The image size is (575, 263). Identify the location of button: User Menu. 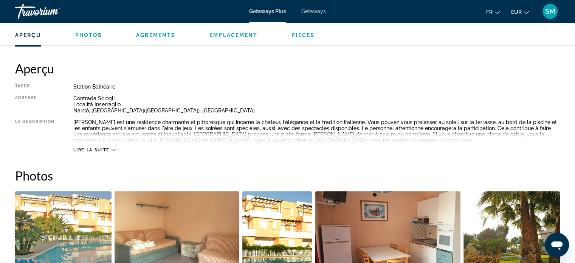
(550, 11).